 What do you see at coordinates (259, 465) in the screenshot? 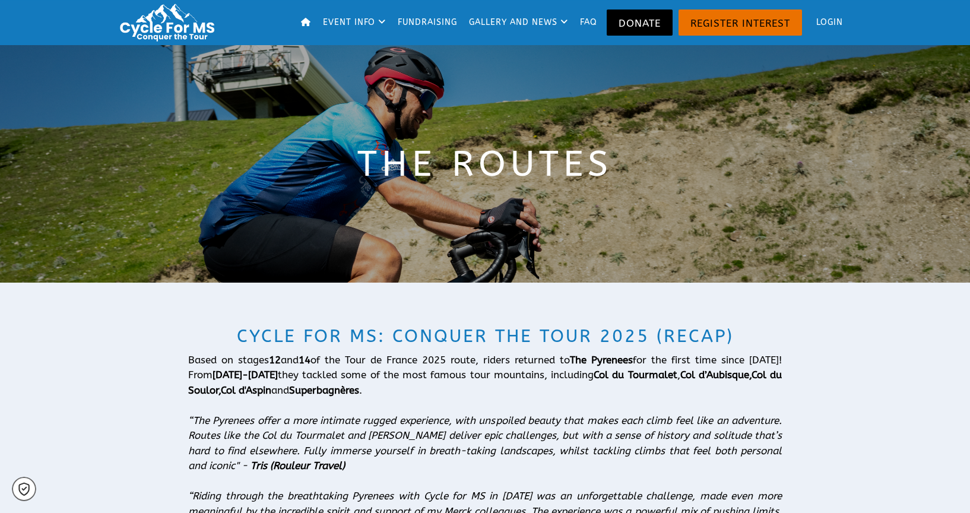
I see `strong: Tris` at bounding box center [259, 465].